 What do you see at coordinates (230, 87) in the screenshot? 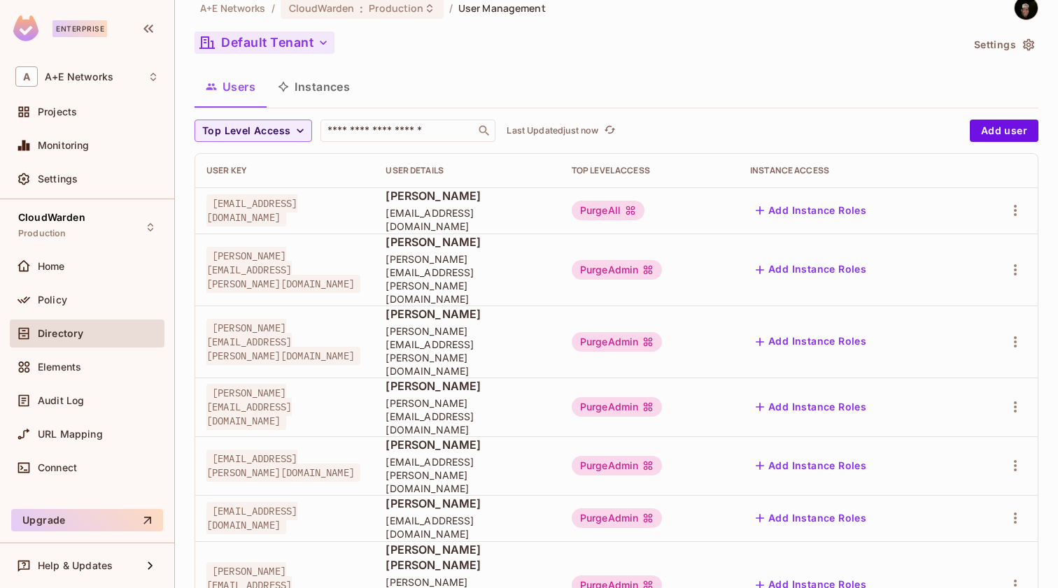
I see `button: Users` at bounding box center [230, 87].